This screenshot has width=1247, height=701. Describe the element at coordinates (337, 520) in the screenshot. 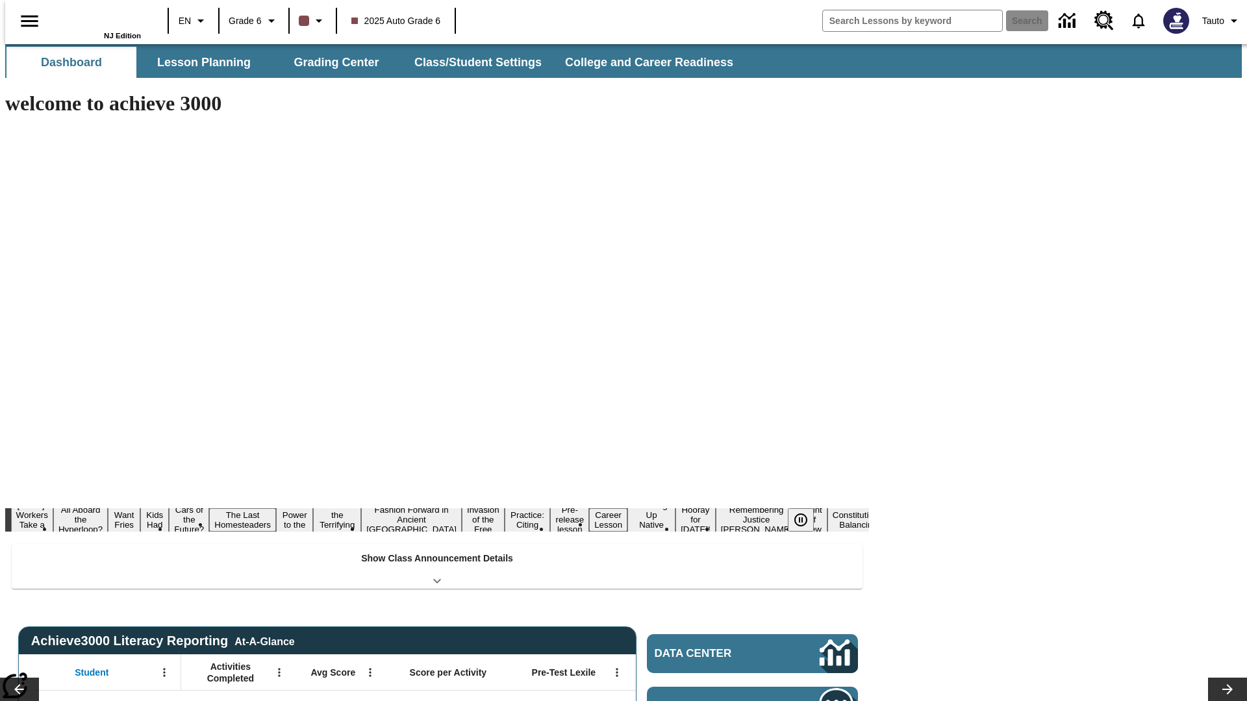

I see `button: Slide 8 Attack of the Terrifying Tomatoes` at that location.